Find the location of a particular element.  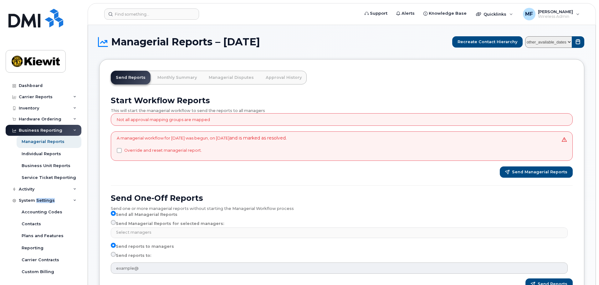

label: Send reports to managers is located at coordinates (142, 247).